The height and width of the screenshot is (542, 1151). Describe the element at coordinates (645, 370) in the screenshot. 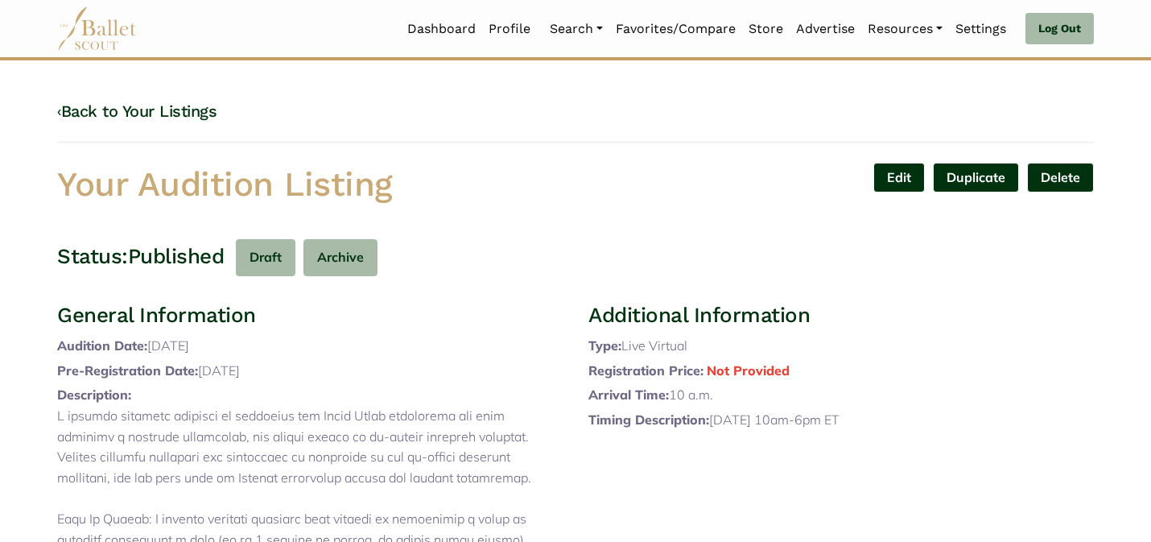

I see `span: Registration Price:` at that location.